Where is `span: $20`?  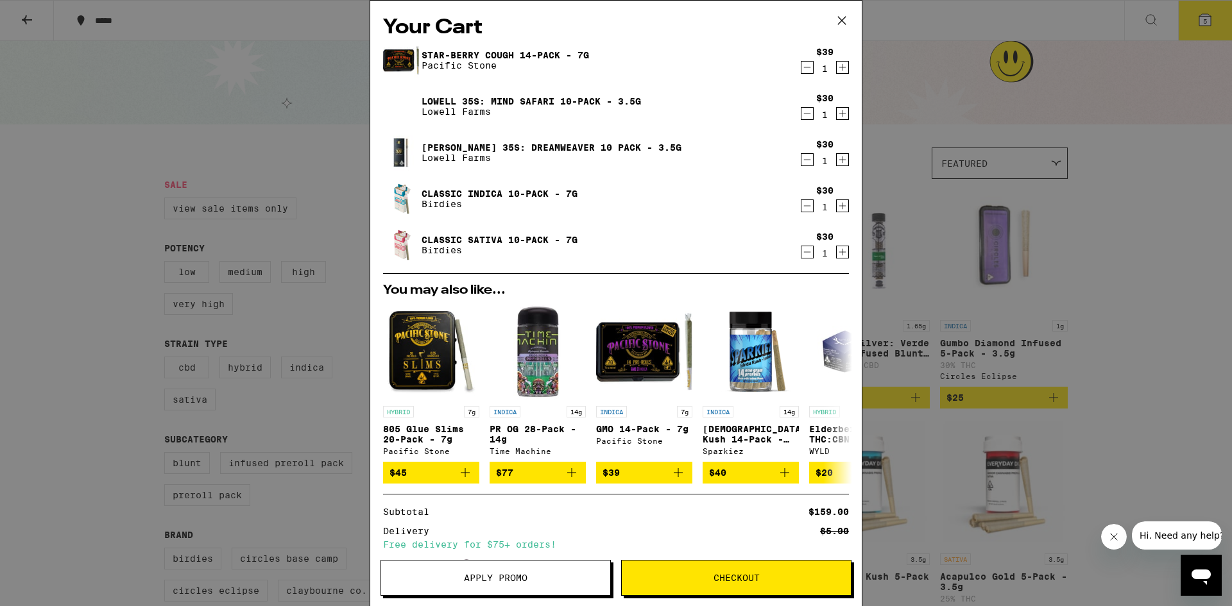
span: $20 is located at coordinates (824, 473).